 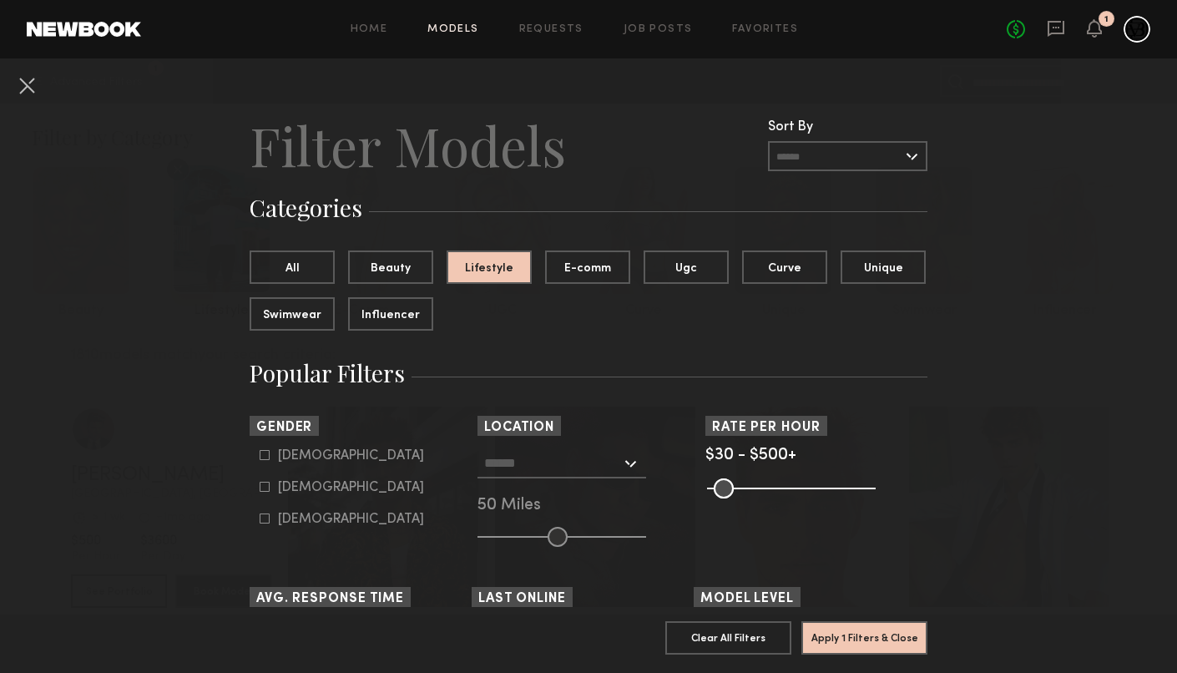 What do you see at coordinates (292, 314) in the screenshot?
I see `button: Swimwear` at bounding box center [292, 314].